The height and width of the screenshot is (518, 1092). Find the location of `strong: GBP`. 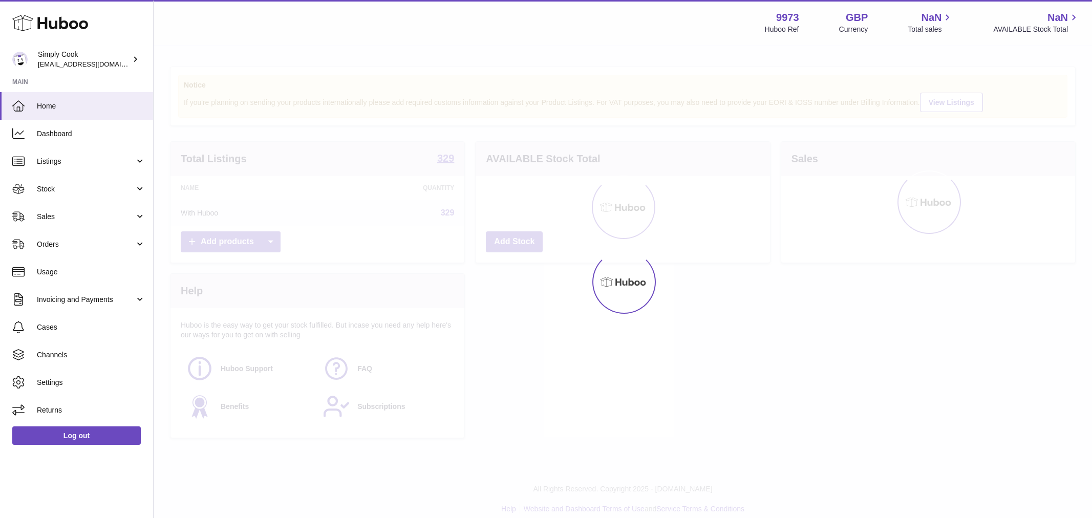

strong: GBP is located at coordinates (857, 17).